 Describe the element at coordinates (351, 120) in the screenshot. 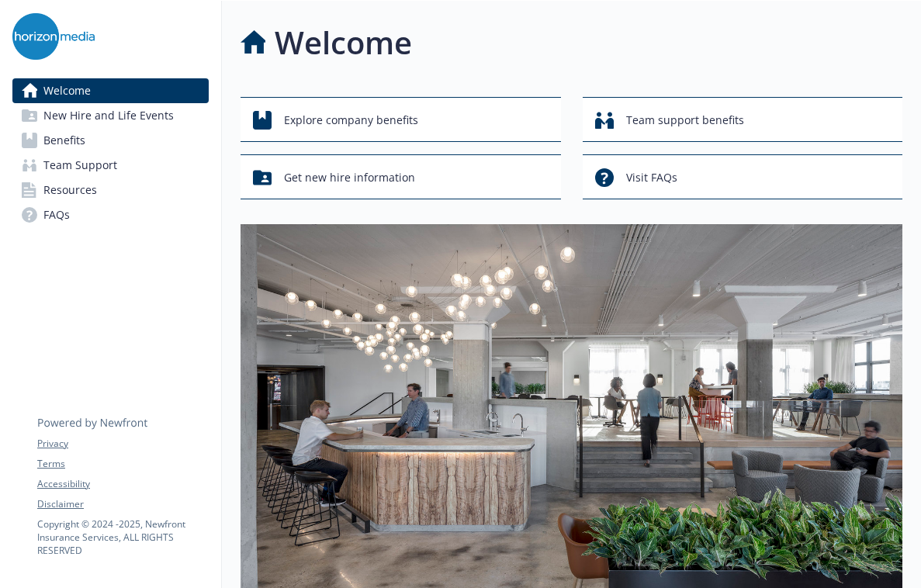

I see `span: Explore company benefits` at that location.